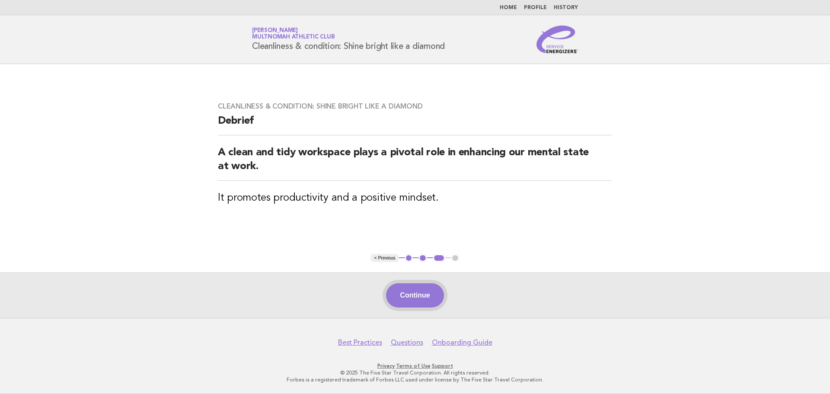 Image resolution: width=830 pixels, height=394 pixels. Describe the element at coordinates (415, 380) in the screenshot. I see `p: Forbes is a registered trademark of Forbes LLC used under license by The Five Star Travel Corpora...` at that location.